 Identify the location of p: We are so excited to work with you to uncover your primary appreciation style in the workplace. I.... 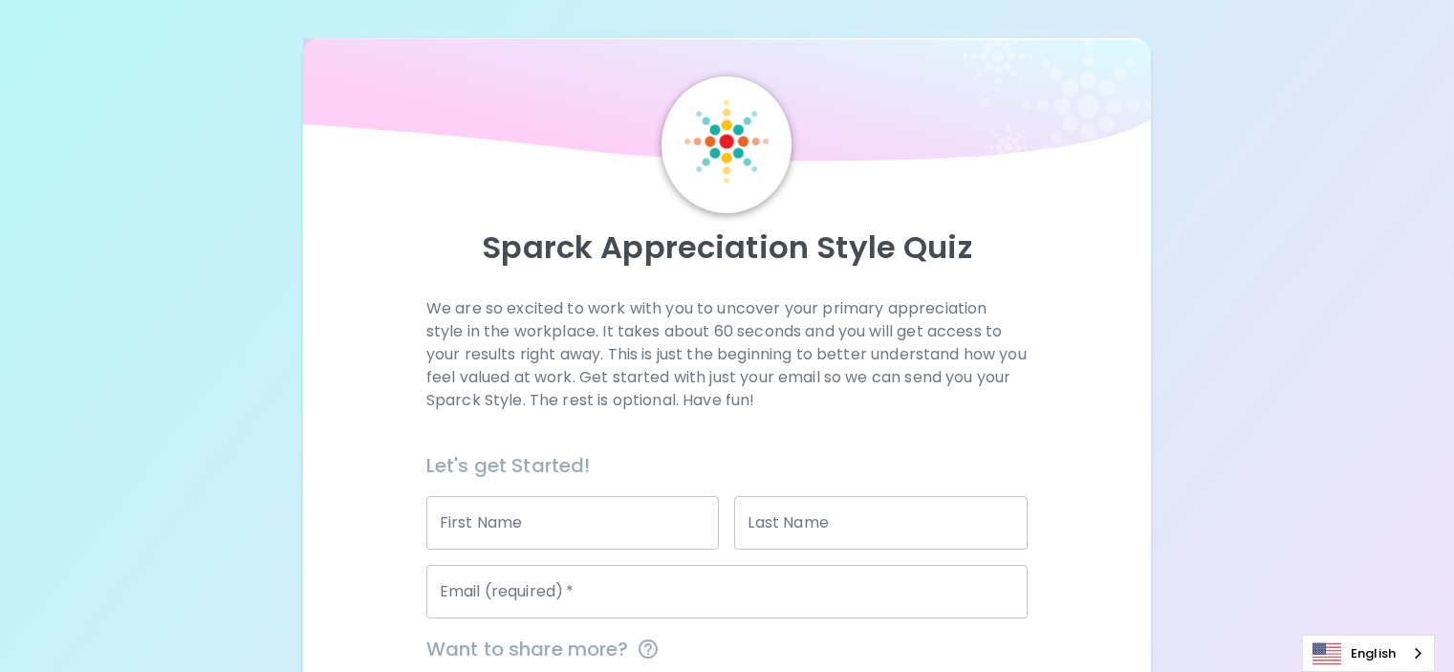
(727, 355).